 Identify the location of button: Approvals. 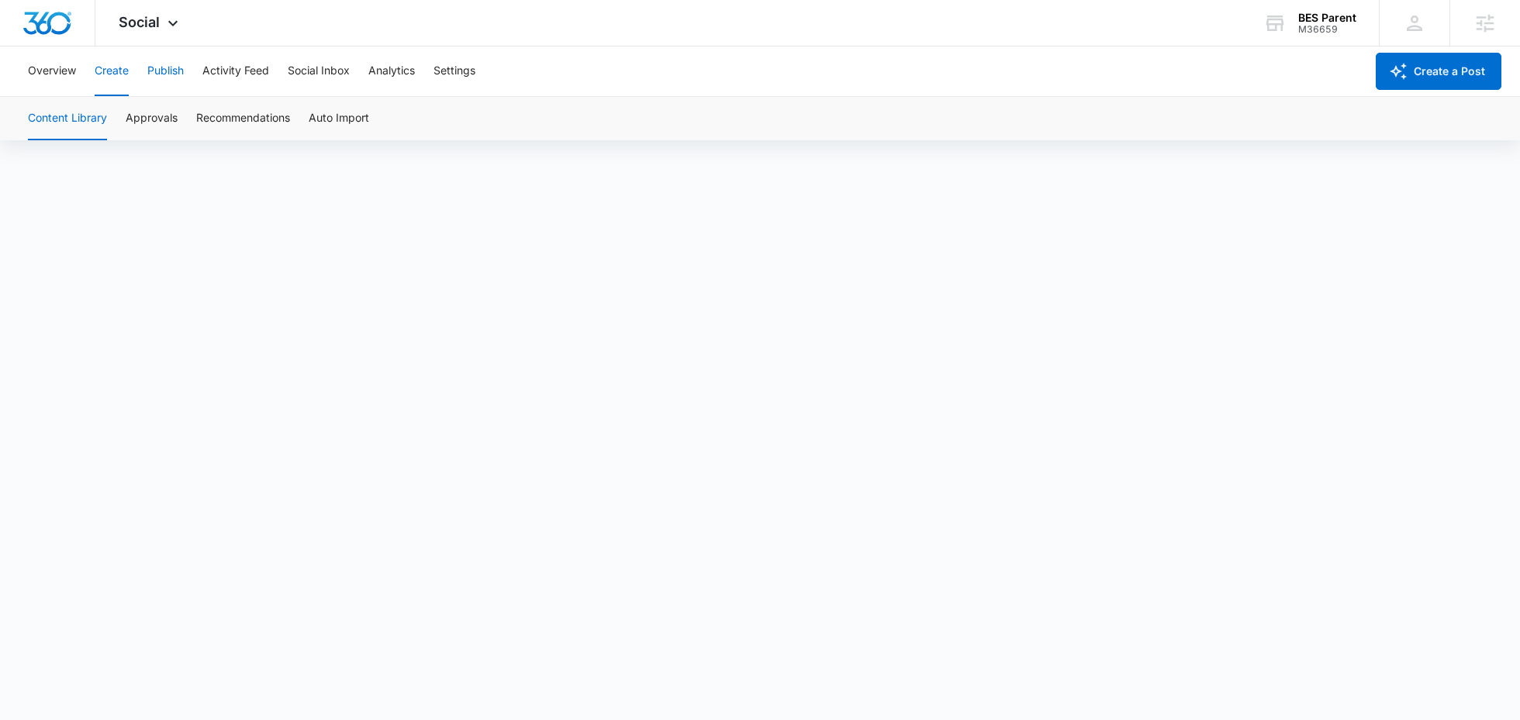
(151, 119).